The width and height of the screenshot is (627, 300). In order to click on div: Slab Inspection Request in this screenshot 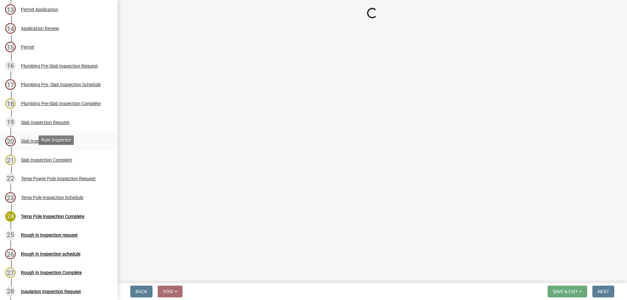, I will do `click(45, 122)`.